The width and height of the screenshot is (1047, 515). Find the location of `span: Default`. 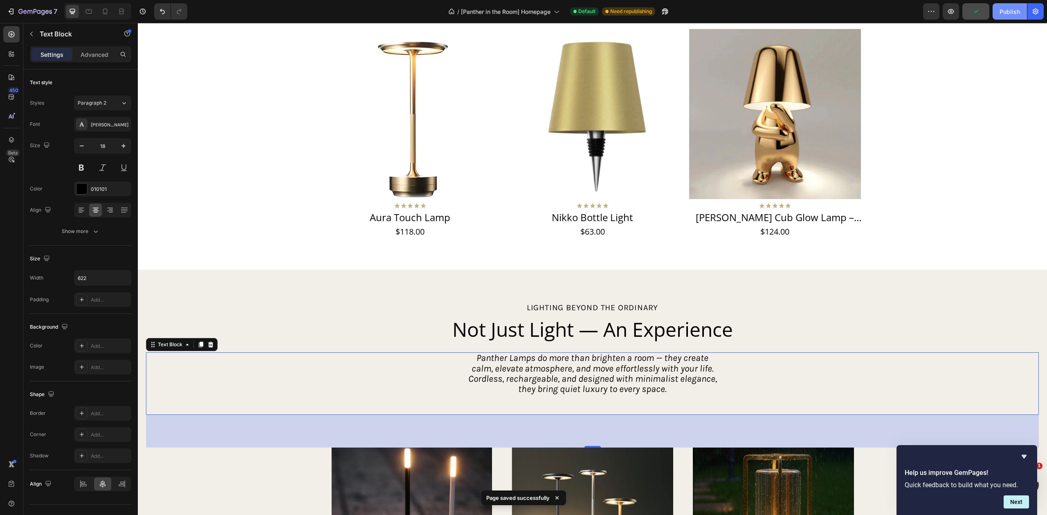

span: Default is located at coordinates (587, 11).